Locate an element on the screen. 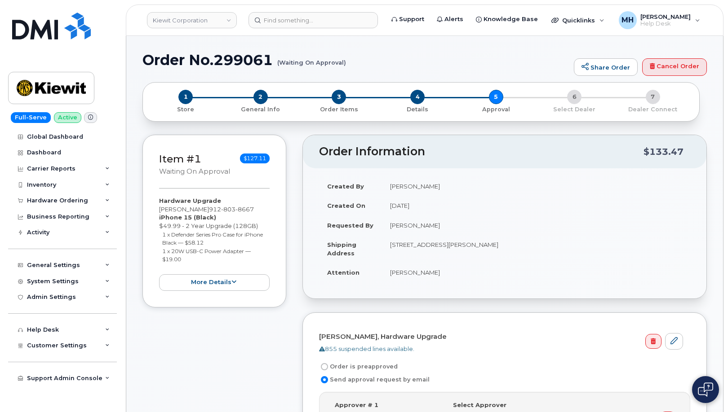  h2: Order Information is located at coordinates (481, 152).